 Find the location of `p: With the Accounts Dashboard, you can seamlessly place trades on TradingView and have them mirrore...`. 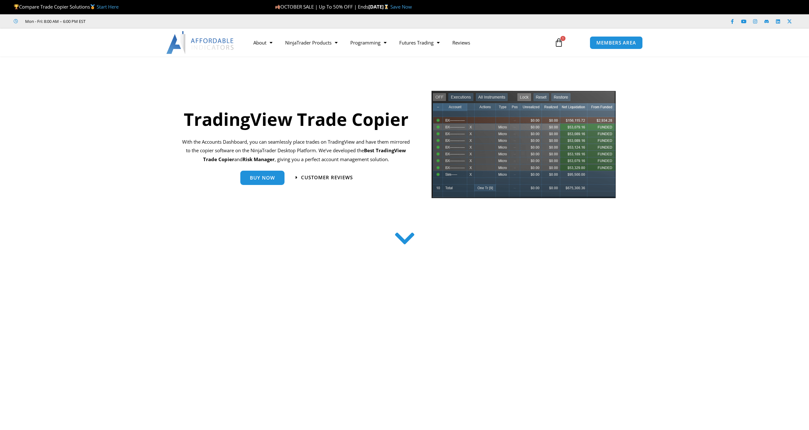

p: With the Accounts Dashboard, you can seamlessly place trades on TradingView and have them mirrore... is located at coordinates (296, 151).